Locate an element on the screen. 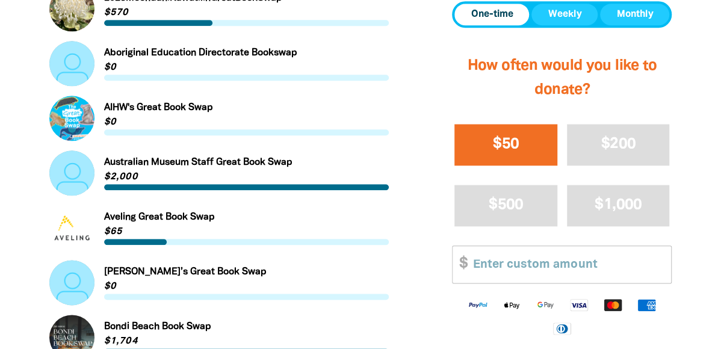  div: Available payment methods is located at coordinates (561, 316).